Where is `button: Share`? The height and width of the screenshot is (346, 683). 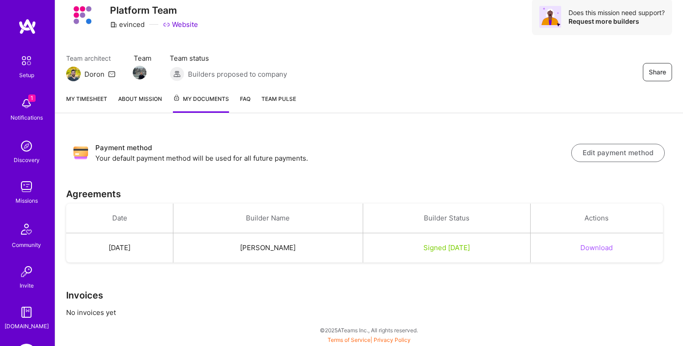 button: Share is located at coordinates (657, 72).